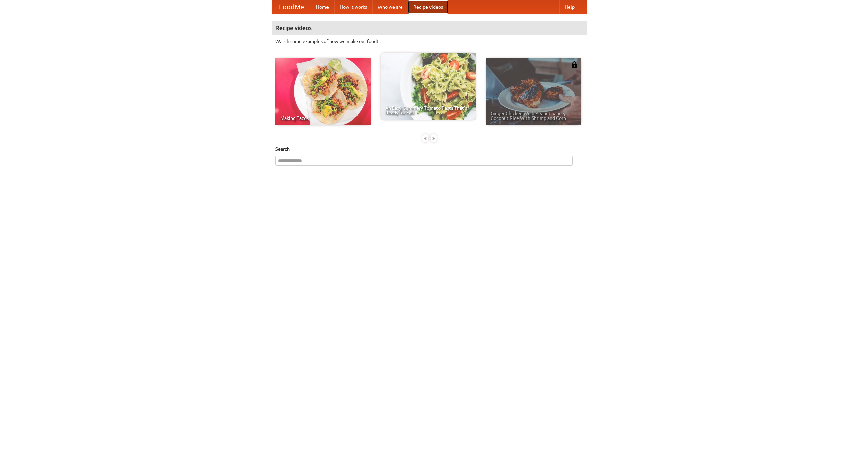 The image size is (859, 475). What do you see at coordinates (323, 118) in the screenshot?
I see `span: Making Tacos` at bounding box center [323, 118].